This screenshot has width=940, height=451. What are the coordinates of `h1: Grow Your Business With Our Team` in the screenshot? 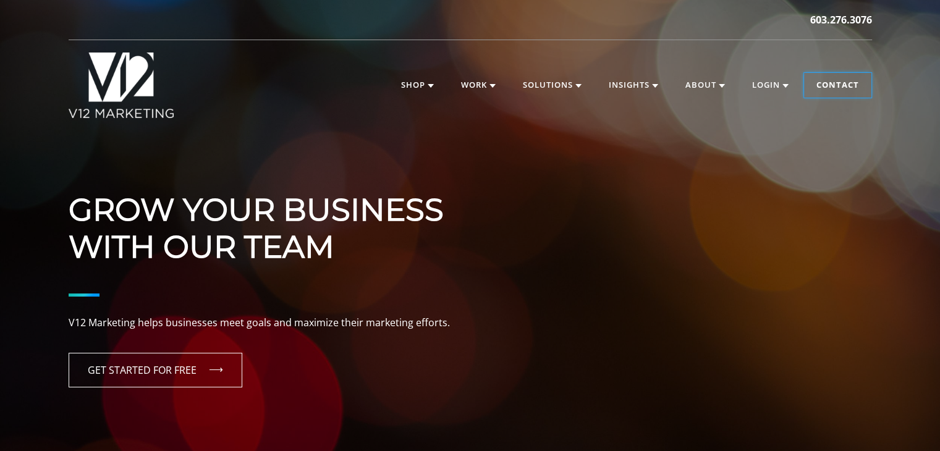 It's located at (470, 210).